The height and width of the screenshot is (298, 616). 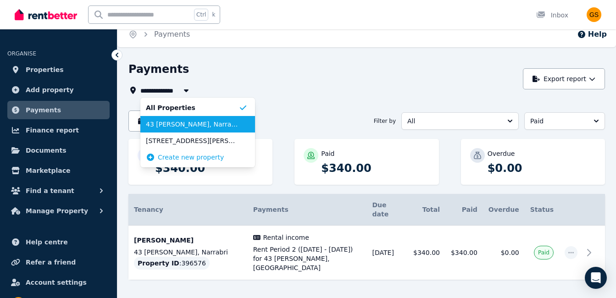 What do you see at coordinates (159, 69) in the screenshot?
I see `h1: Payments` at bounding box center [159, 69].